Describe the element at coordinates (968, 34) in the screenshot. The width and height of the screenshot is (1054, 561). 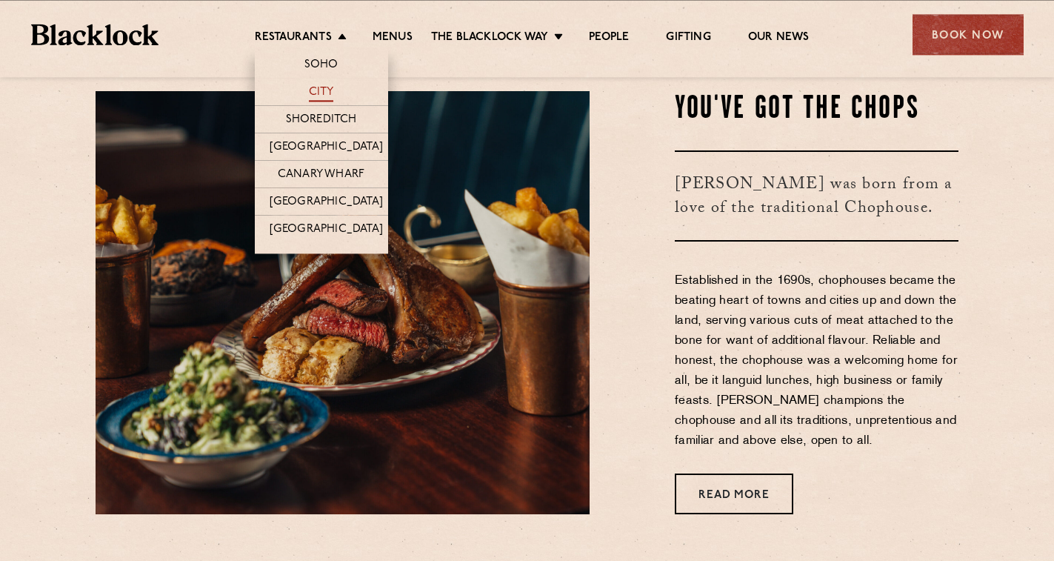
I see `div: Book Now` at that location.